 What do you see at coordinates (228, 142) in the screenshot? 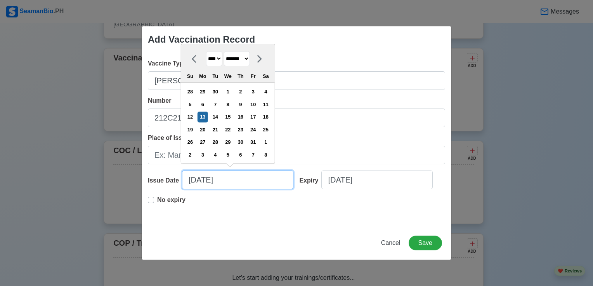
I see `div: Choose Wednesday, October 29th, 2025` at bounding box center [228, 142].